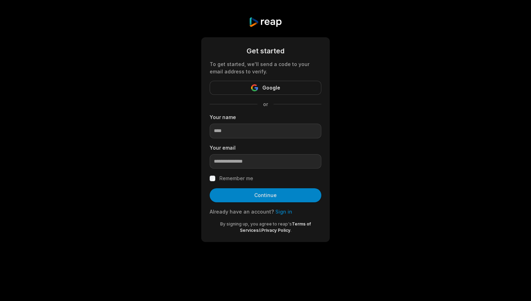 The image size is (531, 301). Describe the element at coordinates (265, 104) in the screenshot. I see `span: or` at that location.